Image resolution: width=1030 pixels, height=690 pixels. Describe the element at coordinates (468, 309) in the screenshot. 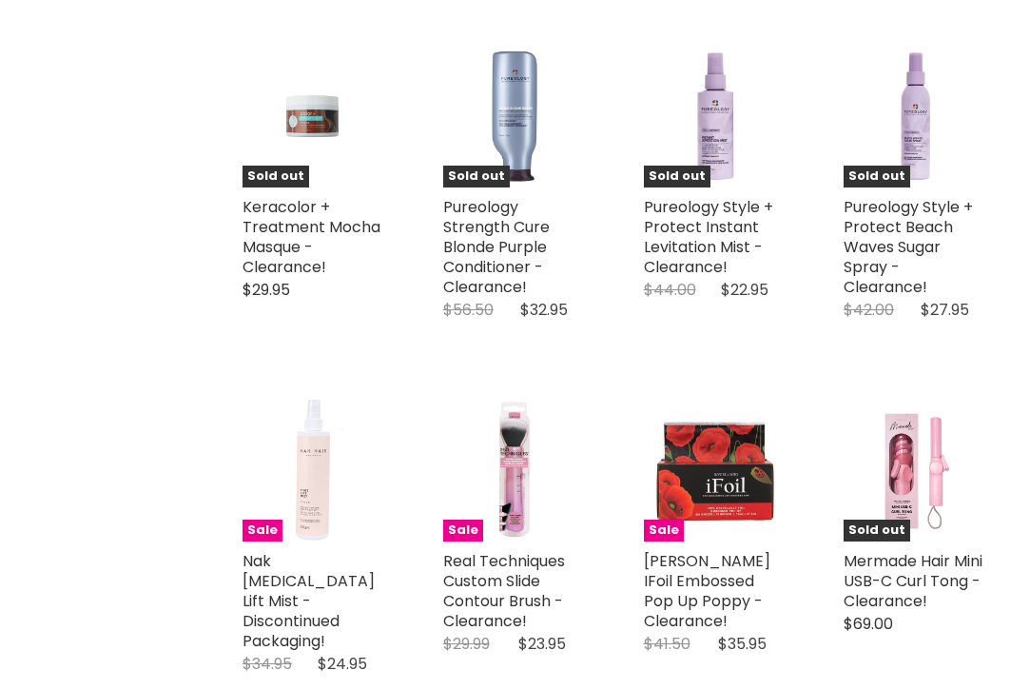

I see `span: $56.50` at that location.